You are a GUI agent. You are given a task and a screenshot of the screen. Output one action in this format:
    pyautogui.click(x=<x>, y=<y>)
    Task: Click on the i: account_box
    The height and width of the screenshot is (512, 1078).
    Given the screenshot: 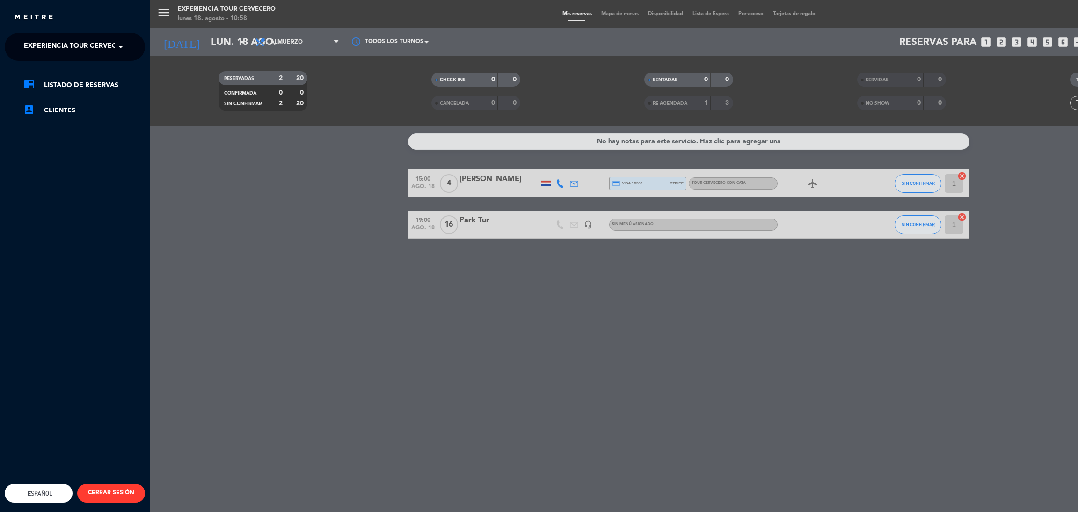 What is the action you would take?
    pyautogui.click(x=29, y=110)
    